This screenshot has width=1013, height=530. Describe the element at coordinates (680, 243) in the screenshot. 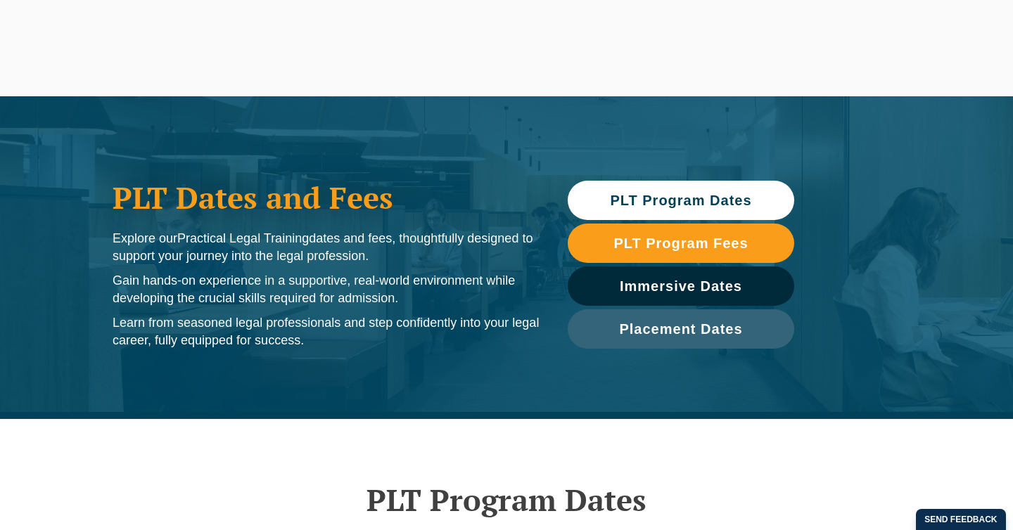

I see `span: PLT Program Fees` at that location.